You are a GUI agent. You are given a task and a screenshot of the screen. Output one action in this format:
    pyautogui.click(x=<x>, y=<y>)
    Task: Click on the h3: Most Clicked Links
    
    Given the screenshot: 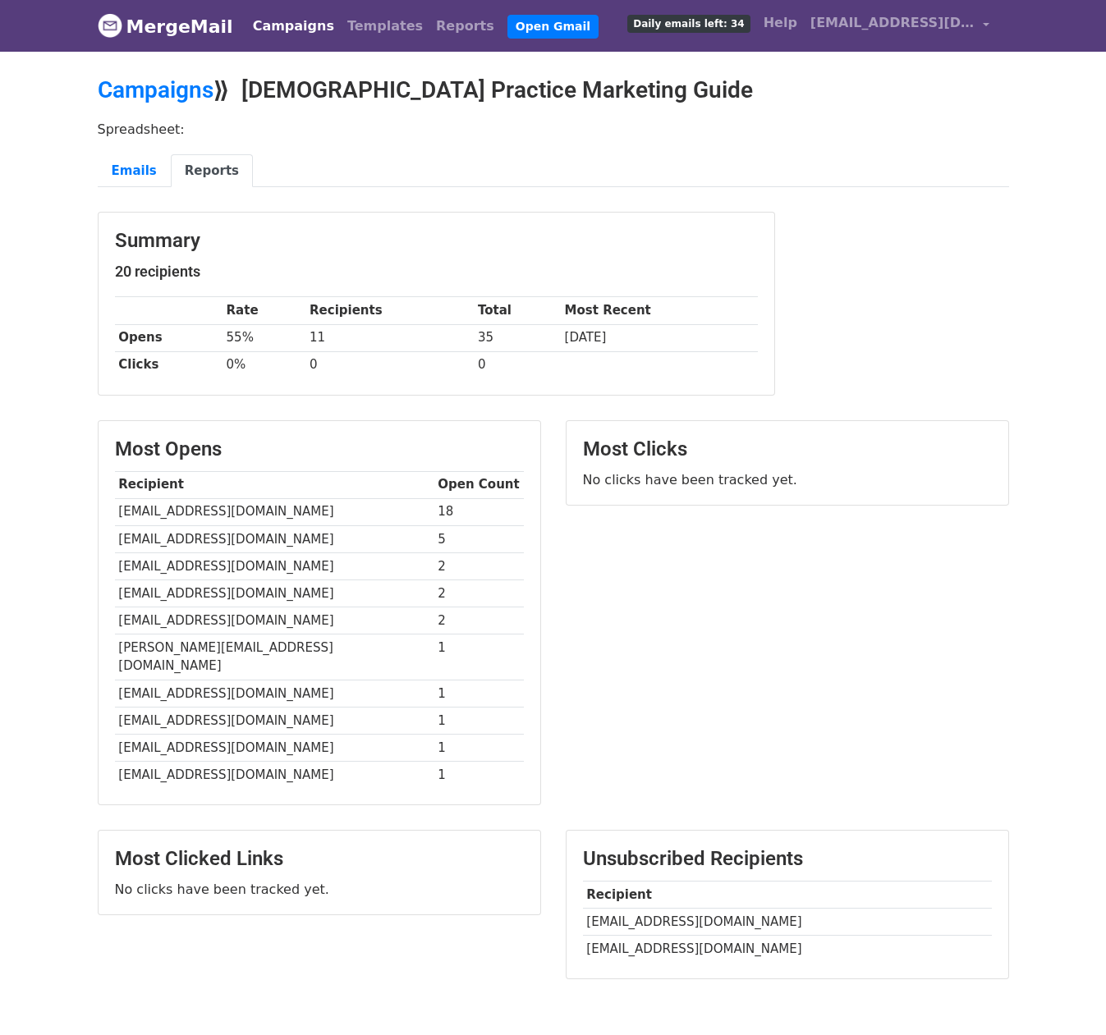 What is the action you would take?
    pyautogui.click(x=319, y=859)
    